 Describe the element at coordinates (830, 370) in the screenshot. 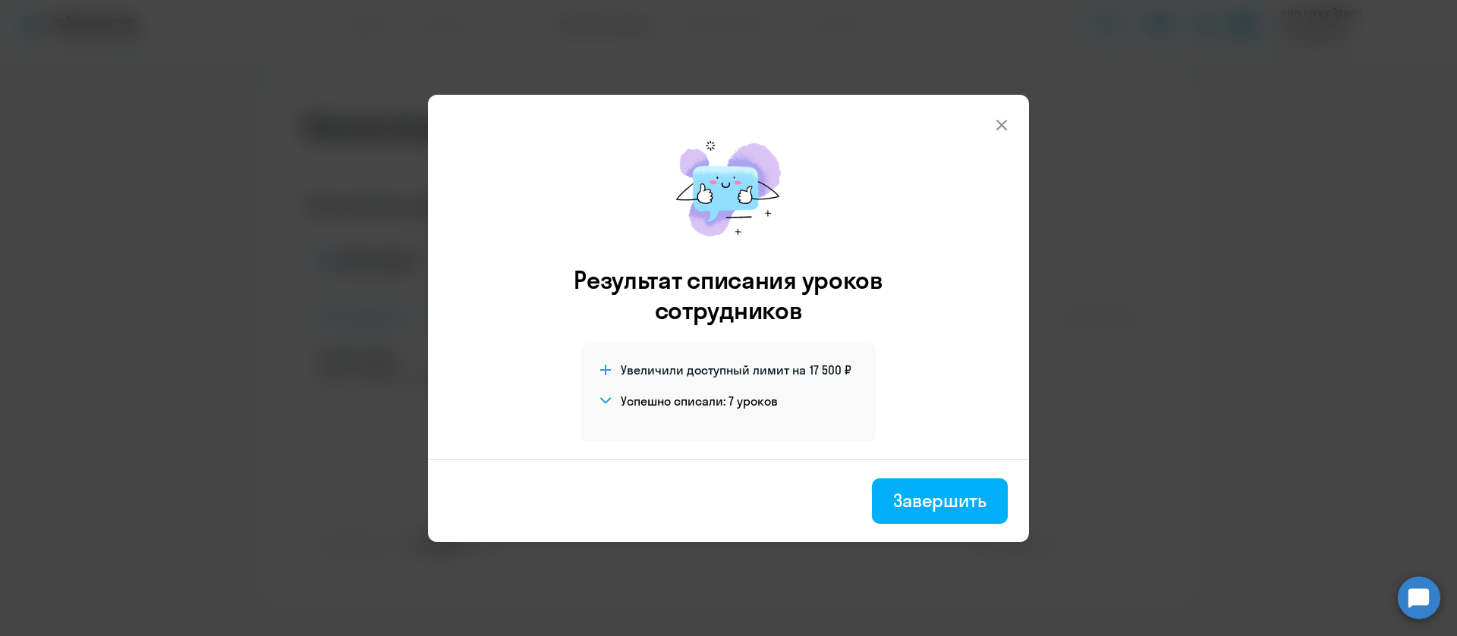

I see `span: 17 500 ₽` at that location.